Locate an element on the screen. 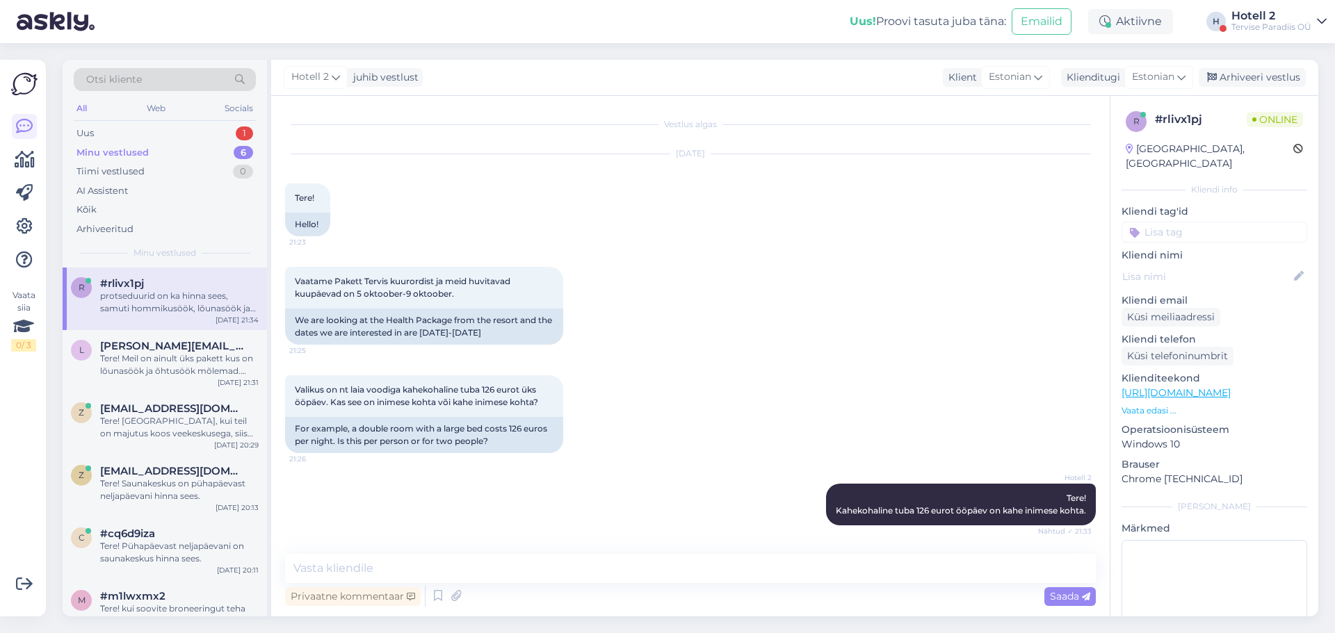 This screenshot has width=1335, height=633. div: H is located at coordinates (1216, 22).